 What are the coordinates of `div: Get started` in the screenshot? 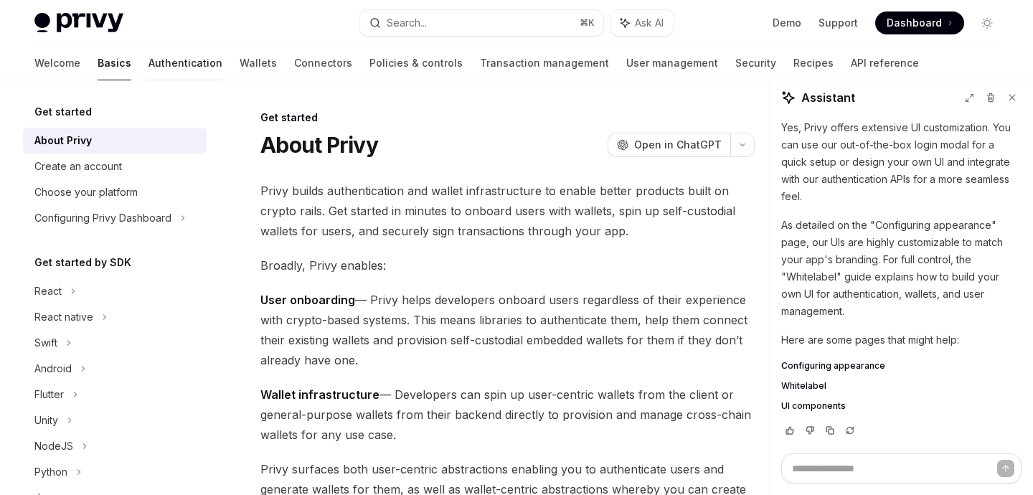 It's located at (507, 118).